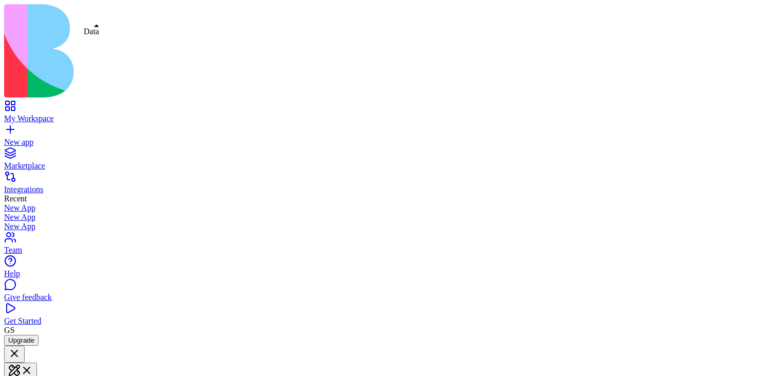  What do you see at coordinates (388, 185) in the screenshot?
I see `a: Integrations` at bounding box center [388, 185].